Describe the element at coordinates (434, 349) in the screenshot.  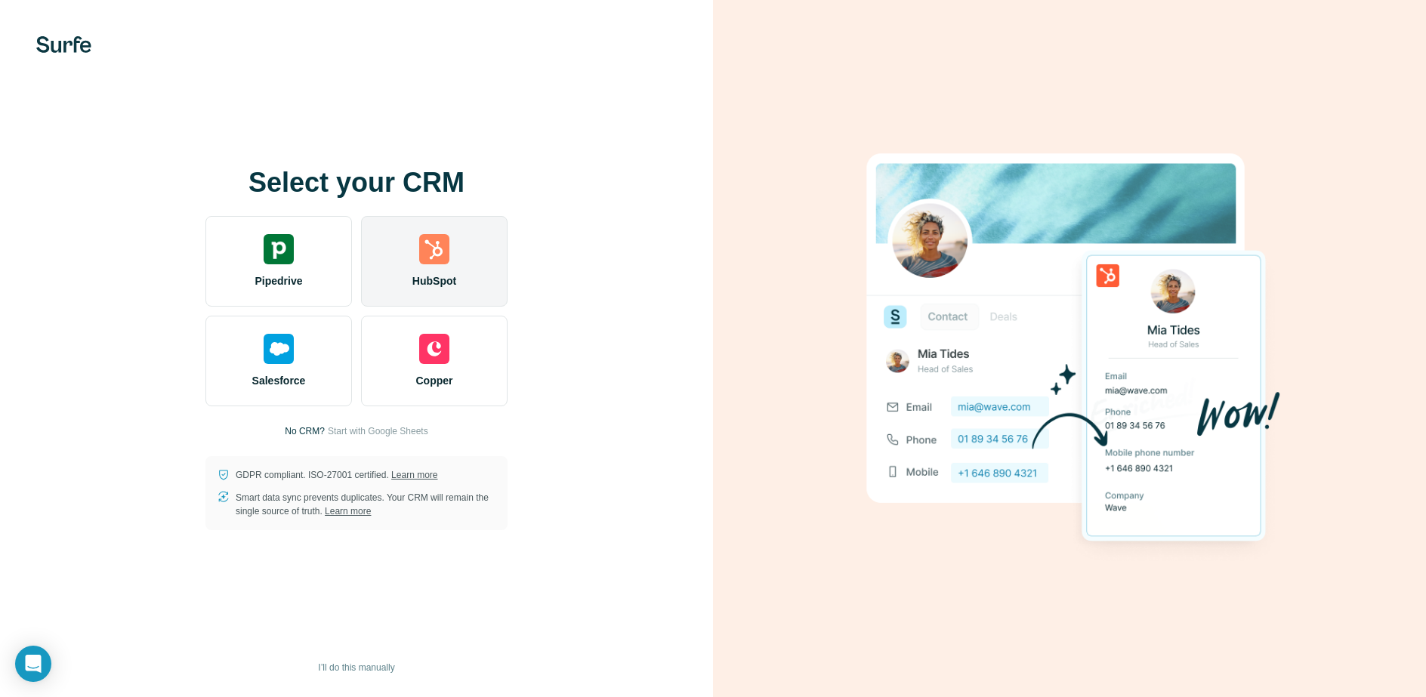
I see `img: copper's logo` at that location.